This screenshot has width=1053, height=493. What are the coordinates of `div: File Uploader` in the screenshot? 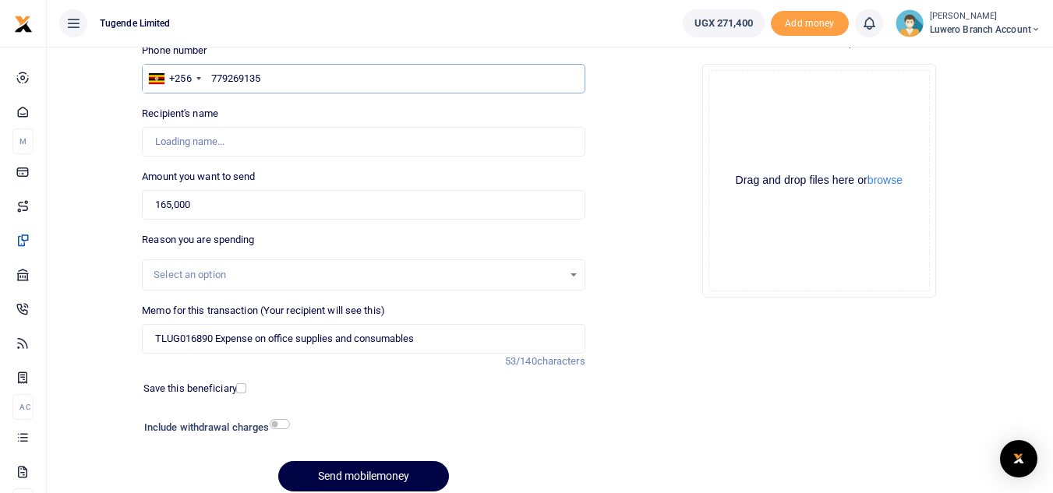 It's located at (819, 181).